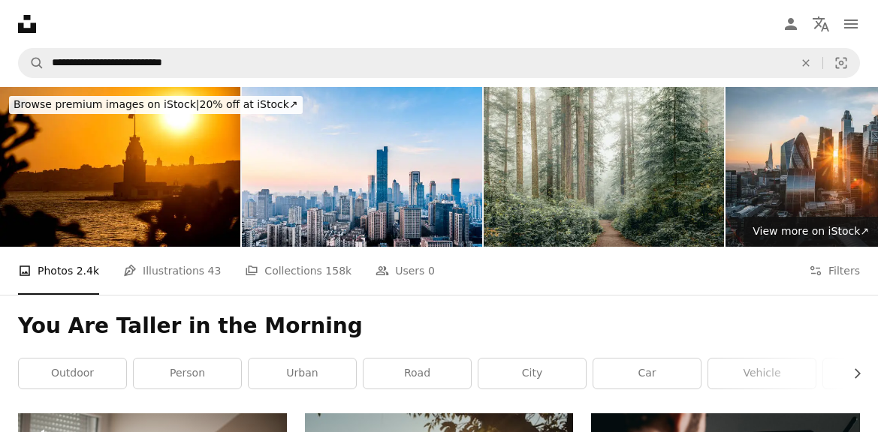 This screenshot has height=432, width=878. Describe the element at coordinates (298, 271) in the screenshot. I see `a: Collections 158k` at that location.